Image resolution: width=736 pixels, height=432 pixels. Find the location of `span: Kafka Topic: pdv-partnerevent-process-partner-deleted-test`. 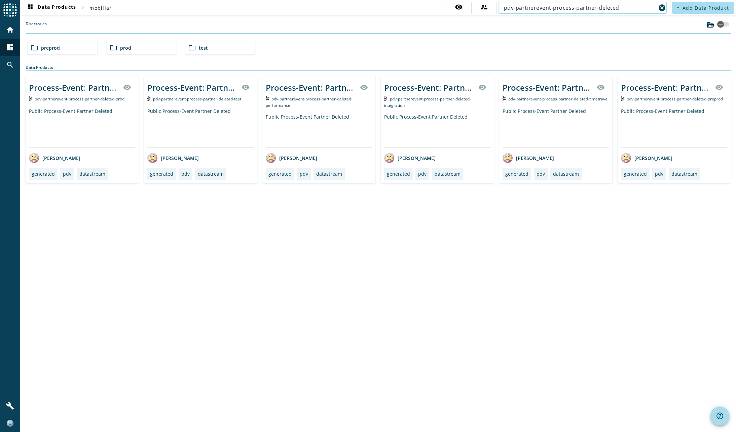

span: Kafka Topic: pdv-partnerevent-process-partner-deleted-test is located at coordinates (197, 99).